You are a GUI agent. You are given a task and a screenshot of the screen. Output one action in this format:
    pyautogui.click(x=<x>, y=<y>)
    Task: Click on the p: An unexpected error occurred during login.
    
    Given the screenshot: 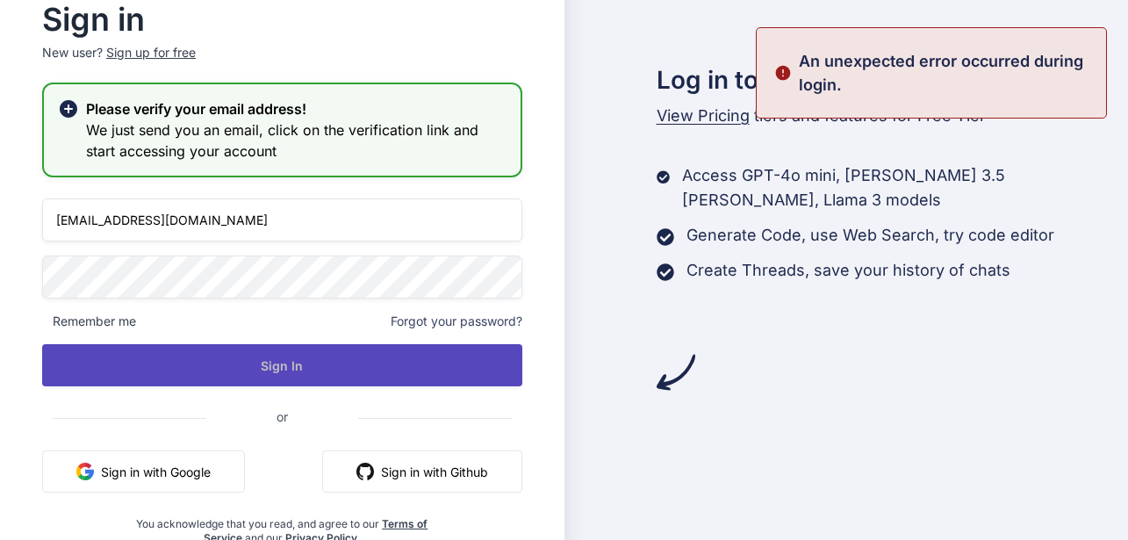 What is the action you would take?
    pyautogui.click(x=947, y=73)
    